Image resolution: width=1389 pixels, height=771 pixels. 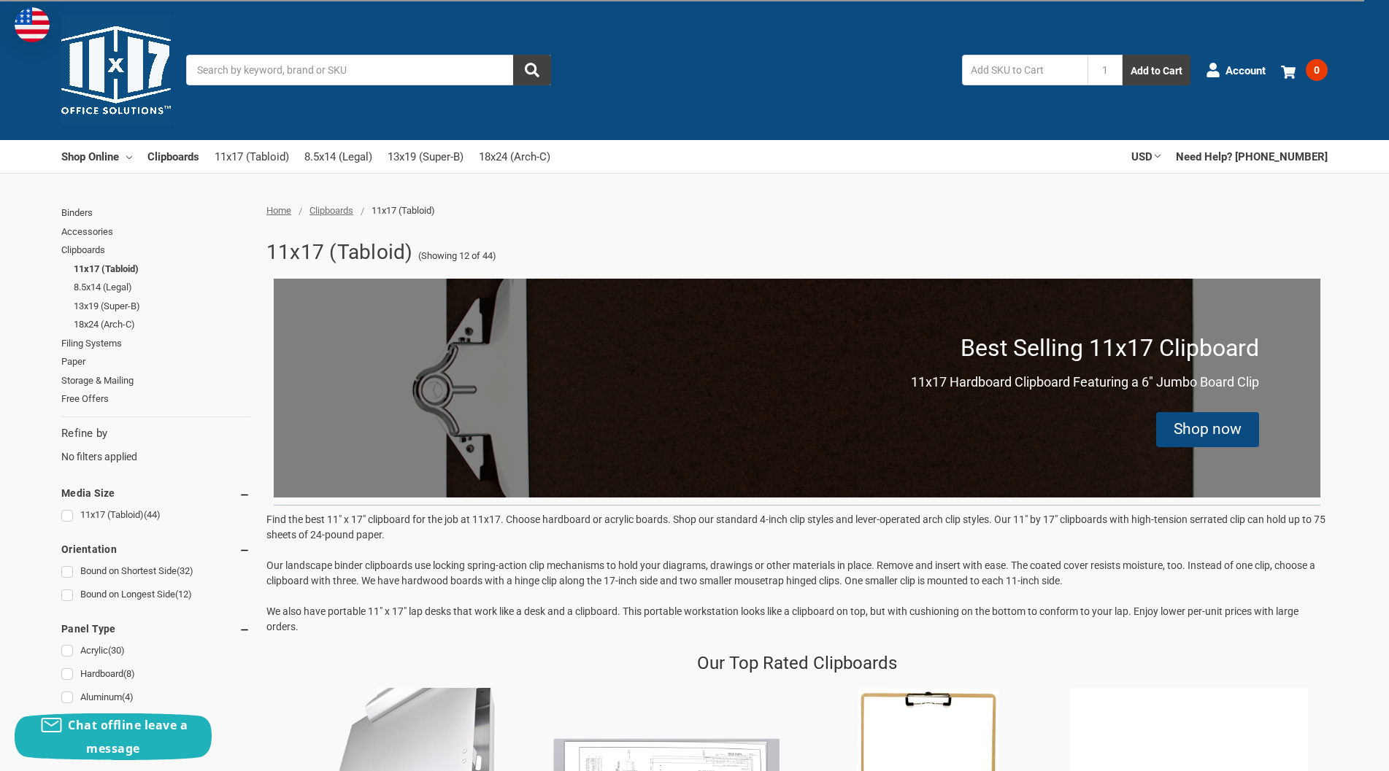 I want to click on h5: Panel Type, so click(x=155, y=629).